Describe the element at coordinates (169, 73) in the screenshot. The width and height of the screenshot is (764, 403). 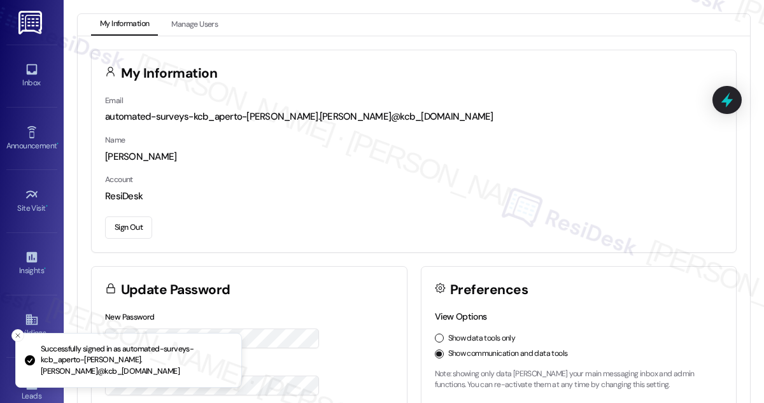
I see `h3: My Information` at that location.